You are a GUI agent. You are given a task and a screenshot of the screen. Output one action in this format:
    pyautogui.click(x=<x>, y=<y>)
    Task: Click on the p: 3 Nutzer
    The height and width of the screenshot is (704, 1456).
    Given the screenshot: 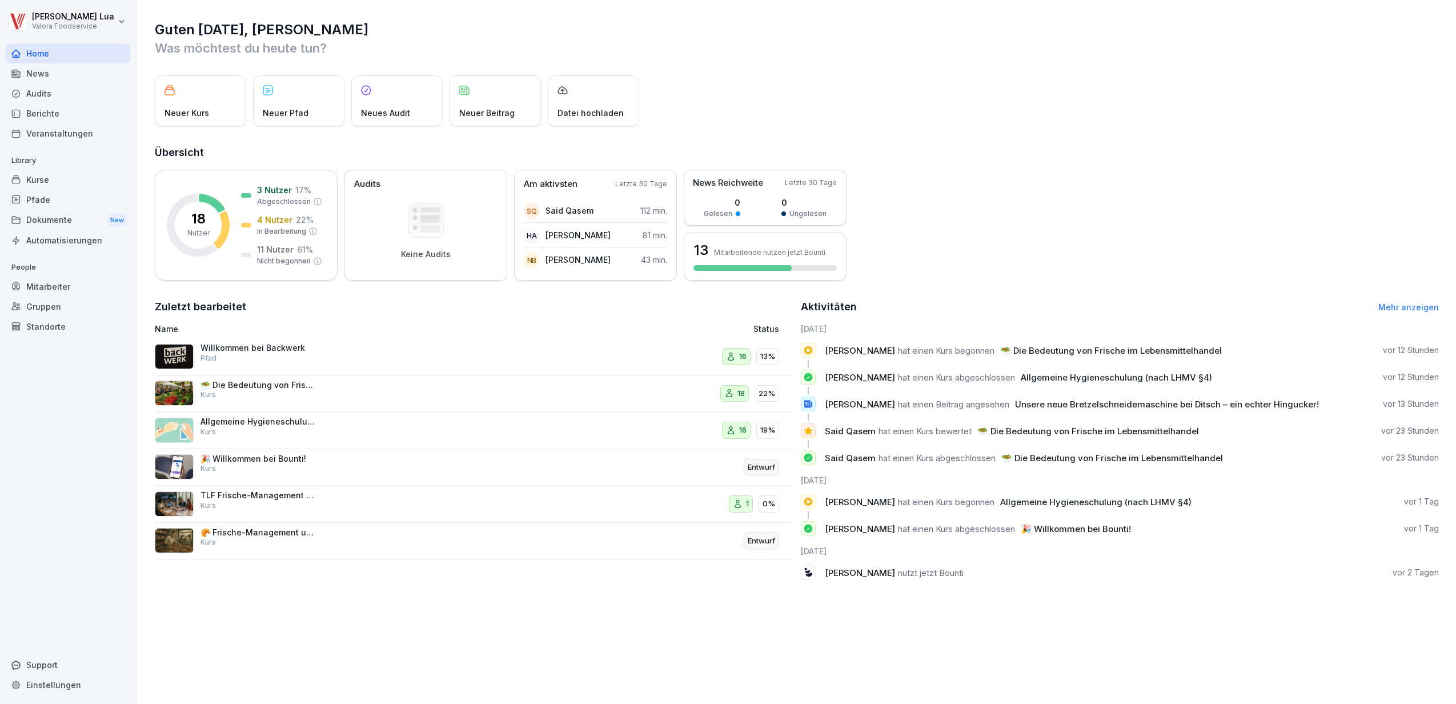 What is the action you would take?
    pyautogui.click(x=274, y=190)
    